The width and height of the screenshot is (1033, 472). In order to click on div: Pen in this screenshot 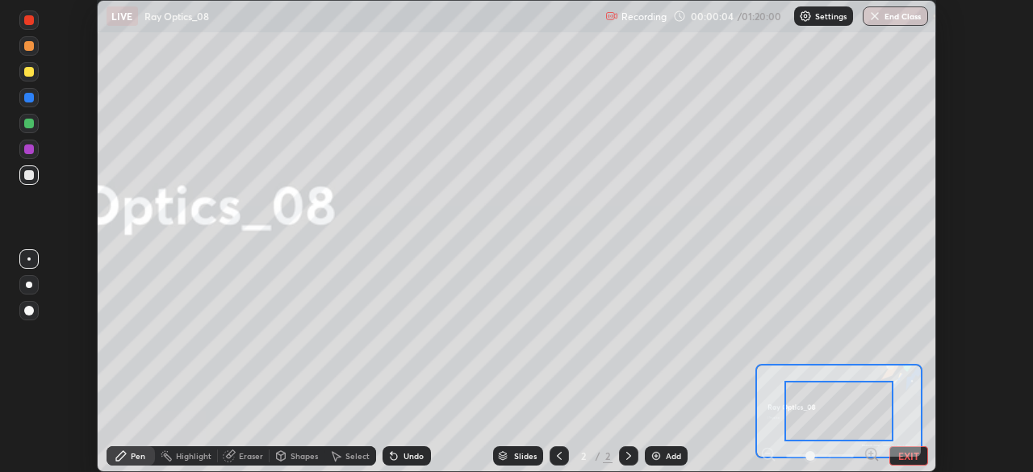, I will do `click(138, 456)`.